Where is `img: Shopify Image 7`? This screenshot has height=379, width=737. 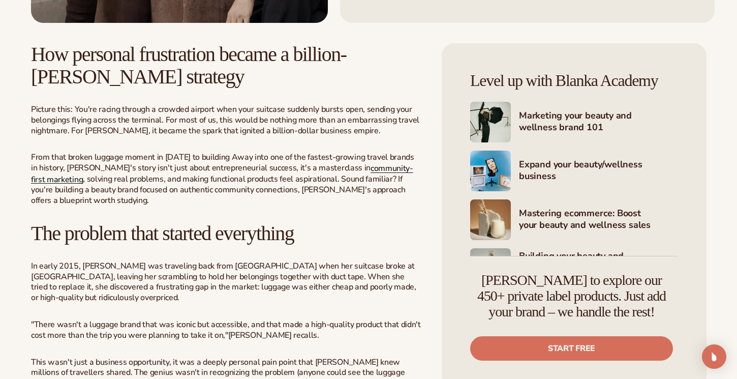 img: Shopify Image 7 is located at coordinates (491, 220).